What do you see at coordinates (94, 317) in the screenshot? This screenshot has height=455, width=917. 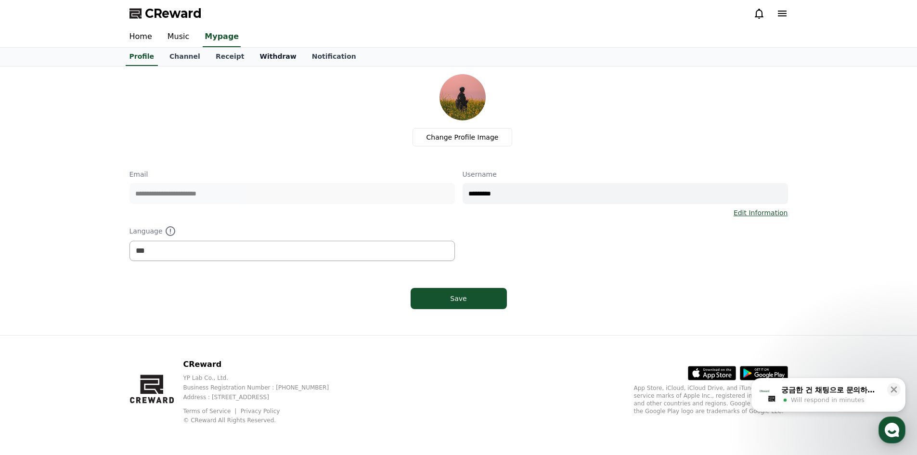 I see `a: Messages` at bounding box center [94, 317].